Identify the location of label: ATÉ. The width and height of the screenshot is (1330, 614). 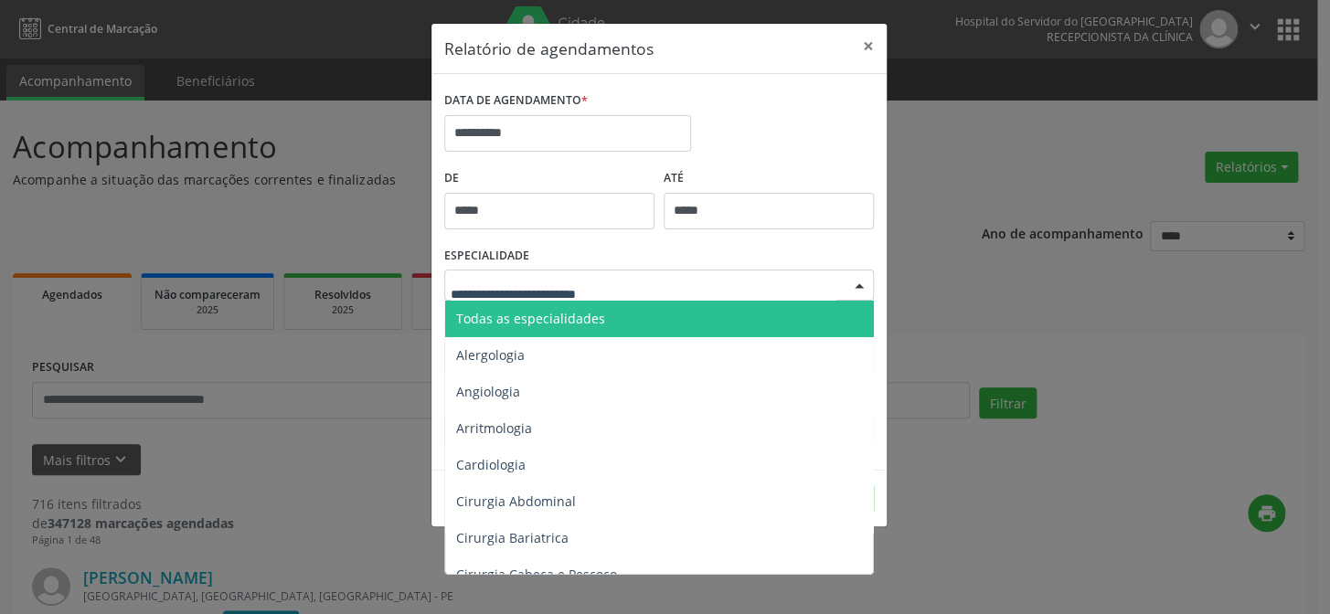
(769, 178).